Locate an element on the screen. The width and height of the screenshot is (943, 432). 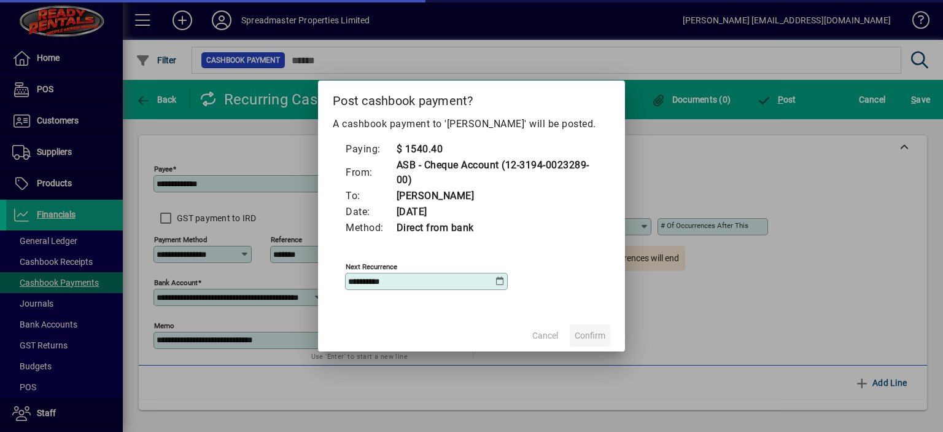
td: ASB - Cheque Account (12-3194-0023289-00) is located at coordinates (497, 173).